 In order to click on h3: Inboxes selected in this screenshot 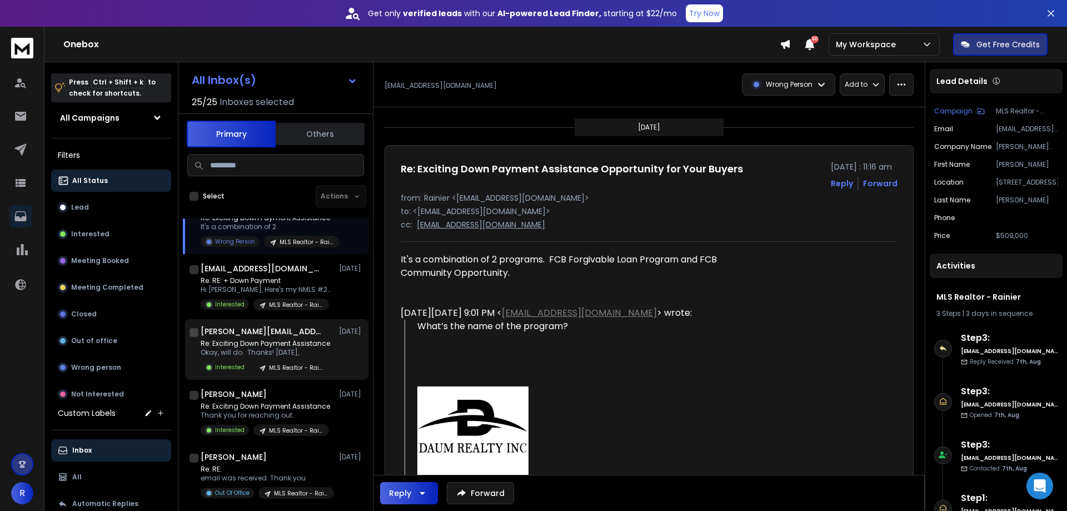, I will do `click(257, 102)`.